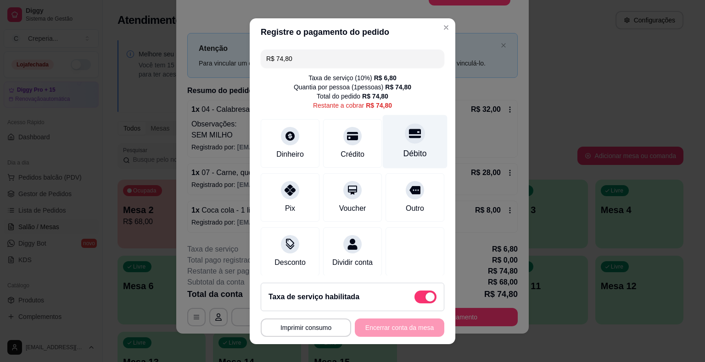  Describe the element at coordinates (352, 263) in the screenshot. I see `div: Dividir conta` at that location.